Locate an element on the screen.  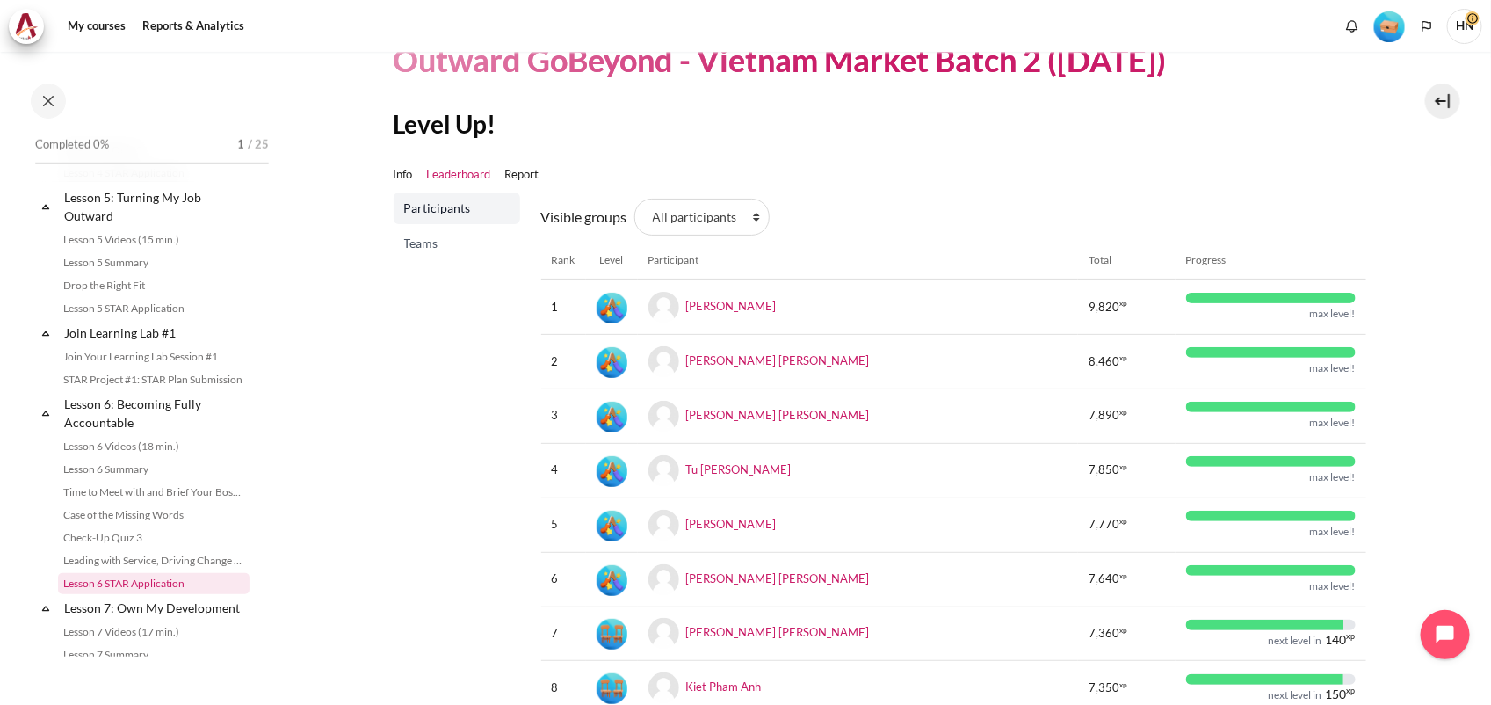
th: Rank is located at coordinates (563, 260).